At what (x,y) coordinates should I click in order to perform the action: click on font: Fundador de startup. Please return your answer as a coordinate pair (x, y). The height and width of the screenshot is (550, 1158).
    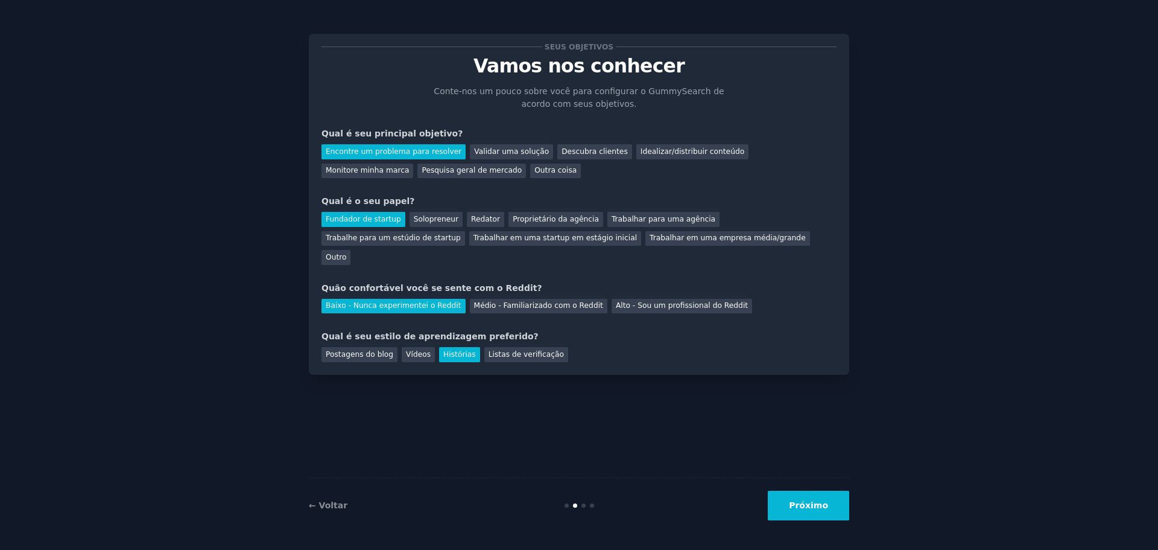
    Looking at the image, I should click on (363, 219).